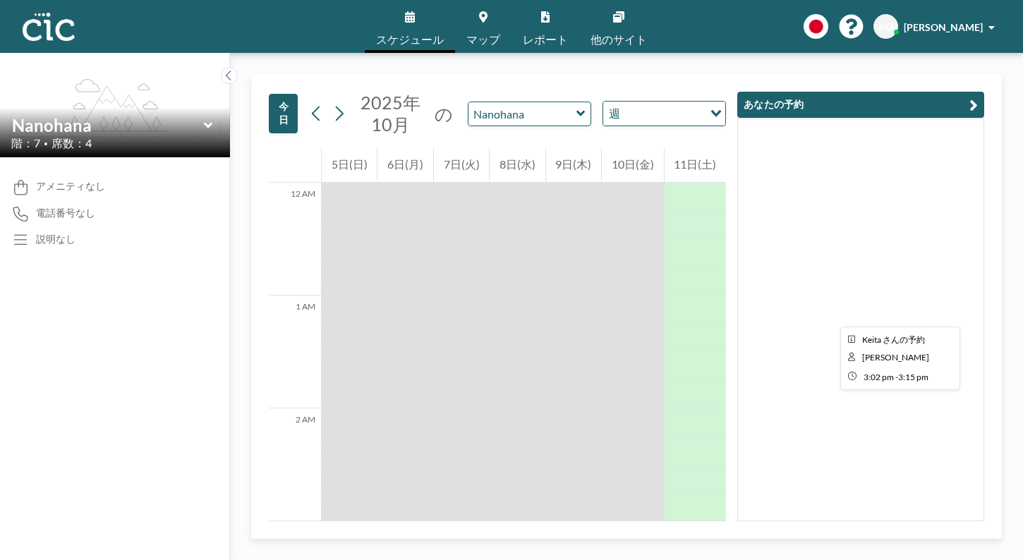 The width and height of the screenshot is (1023, 560). What do you see at coordinates (913, 377) in the screenshot?
I see `span: 3:15 PM` at bounding box center [913, 377].